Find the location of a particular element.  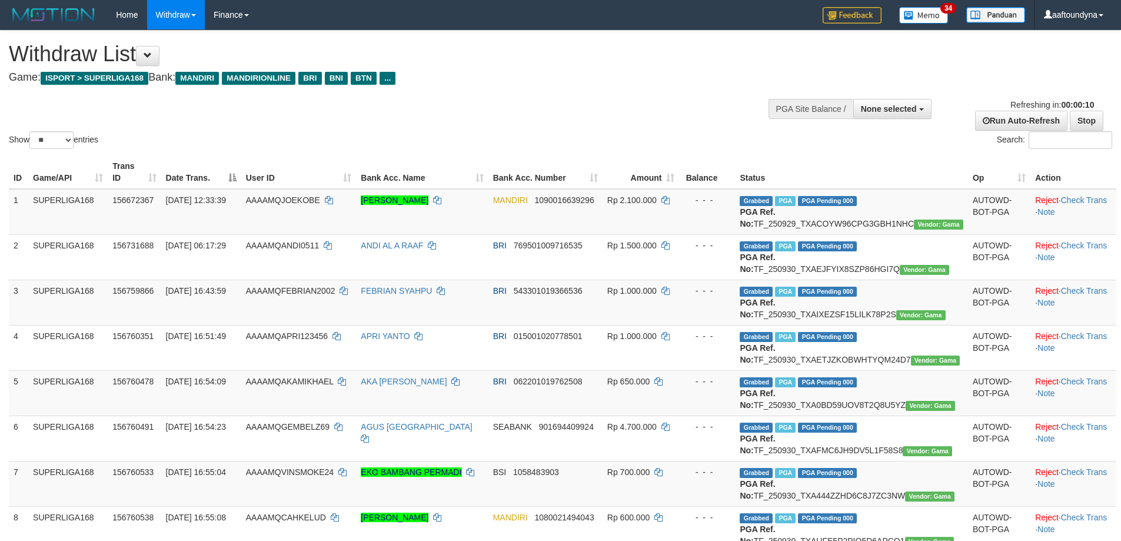

span: BSI is located at coordinates (500, 472).